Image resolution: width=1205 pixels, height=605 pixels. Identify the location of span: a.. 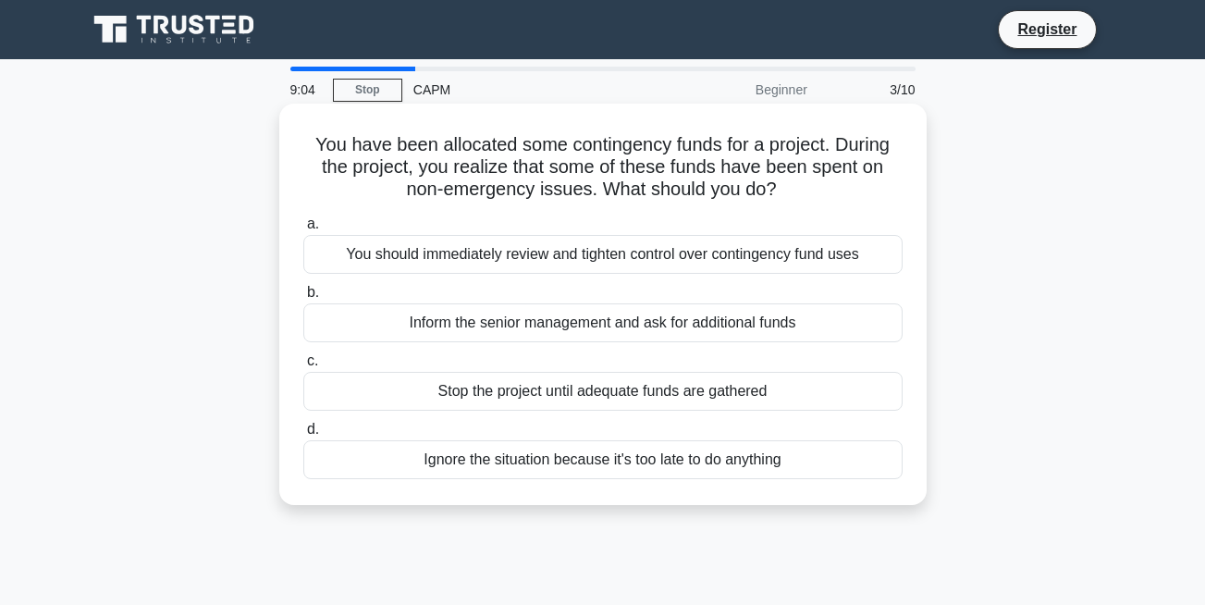
(313, 223).